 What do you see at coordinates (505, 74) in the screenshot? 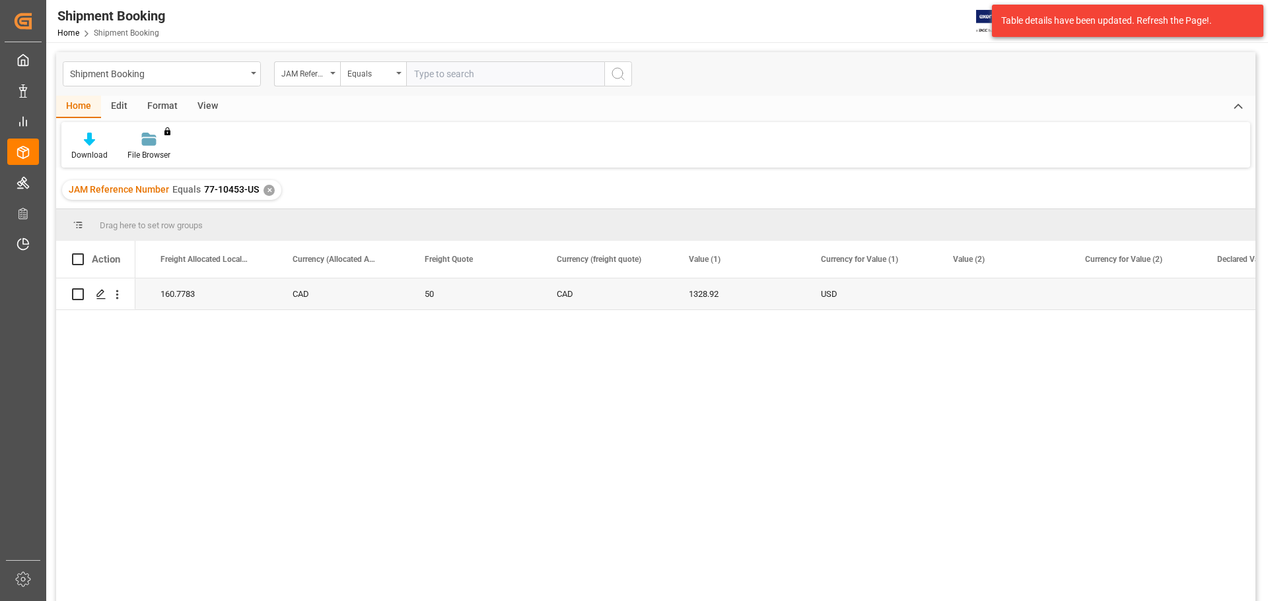
I see `input: Type to search` at bounding box center [505, 74].